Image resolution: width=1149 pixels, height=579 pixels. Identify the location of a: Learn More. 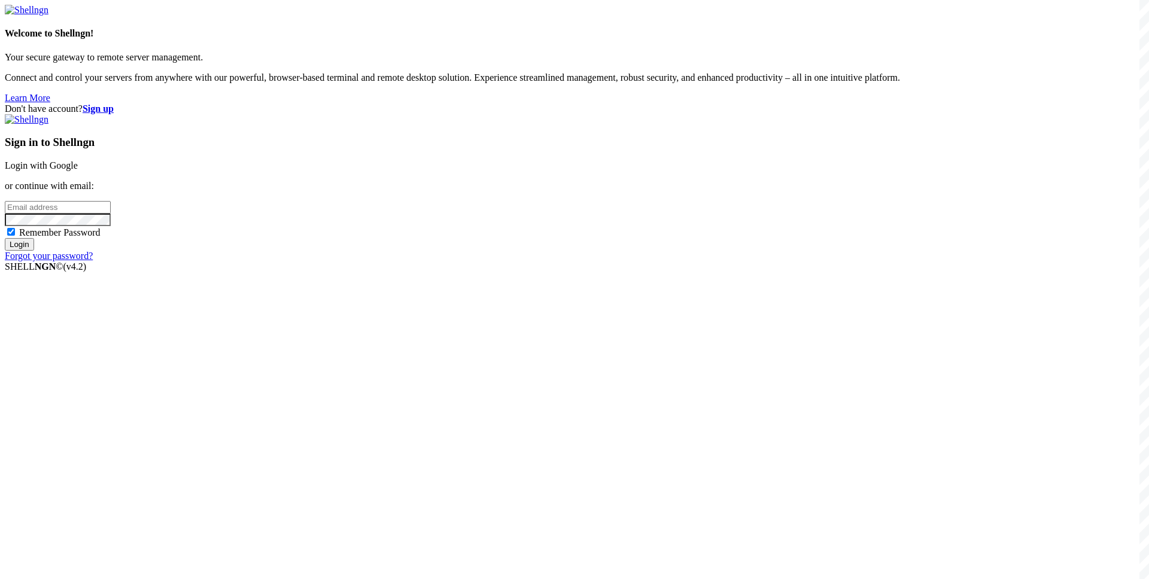
(28, 98).